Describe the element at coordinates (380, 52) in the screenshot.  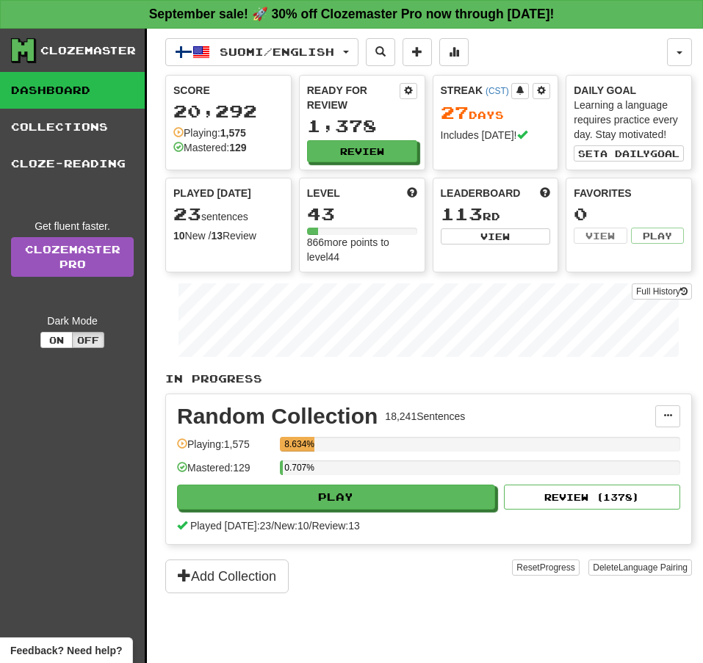
I see `button: Search sentences` at that location.